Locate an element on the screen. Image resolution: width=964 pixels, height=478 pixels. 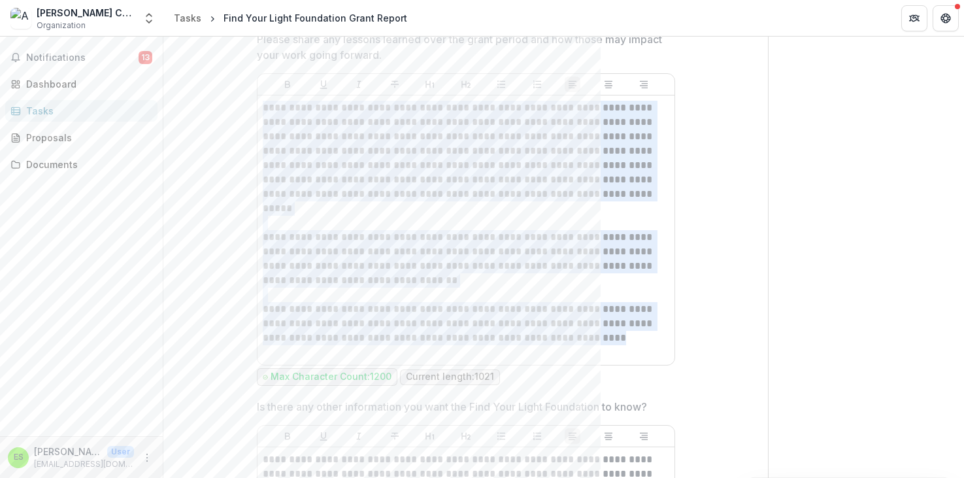
a: Documents is located at coordinates (81, 164).